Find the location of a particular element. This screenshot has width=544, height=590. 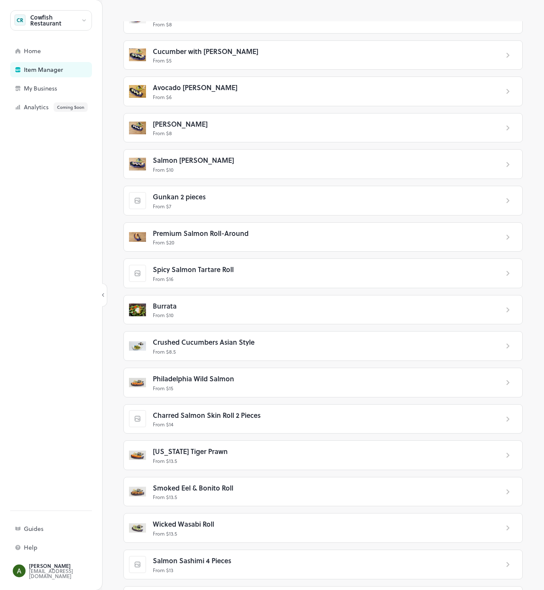

img: 1749053944211brmh7wpisw.gif is located at coordinates (137, 528).